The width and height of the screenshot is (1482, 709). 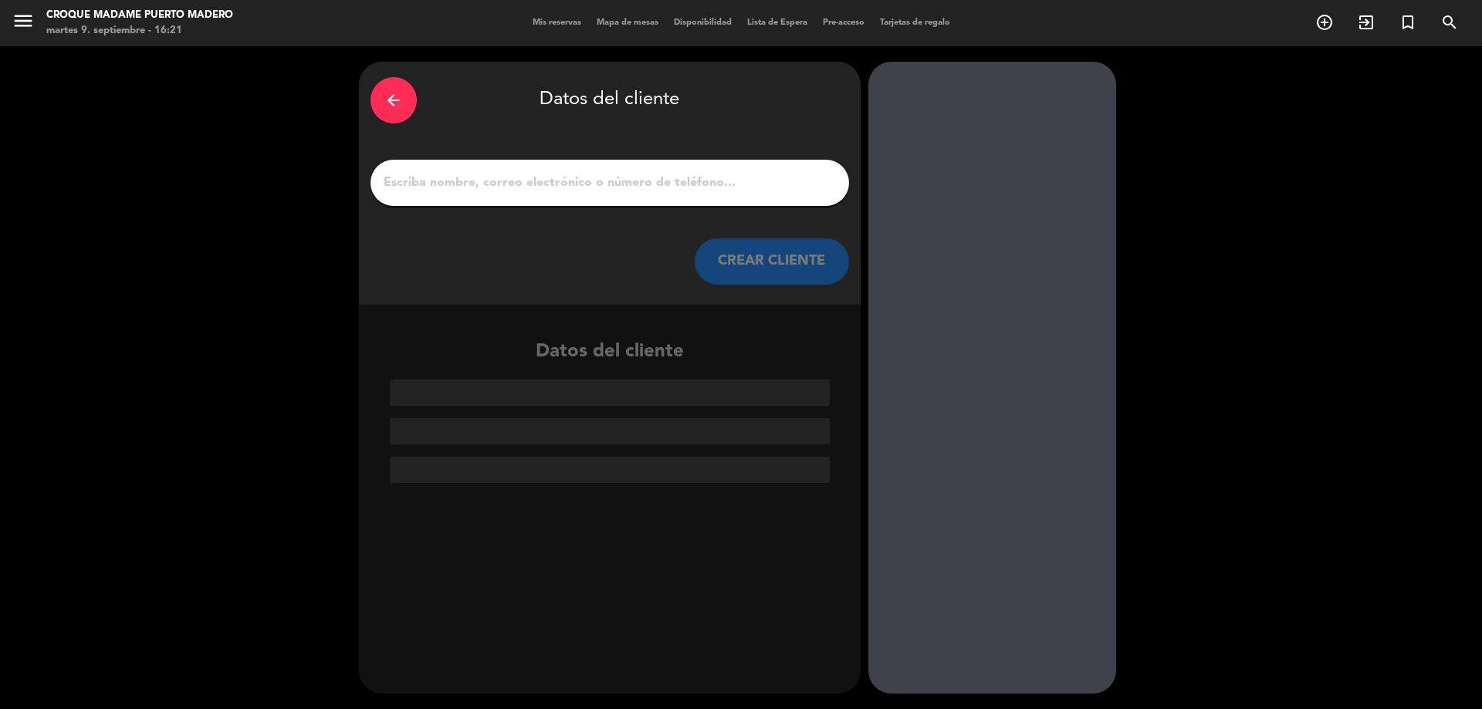 What do you see at coordinates (140, 15) in the screenshot?
I see `div: Croque Madame Puerto Madero` at bounding box center [140, 15].